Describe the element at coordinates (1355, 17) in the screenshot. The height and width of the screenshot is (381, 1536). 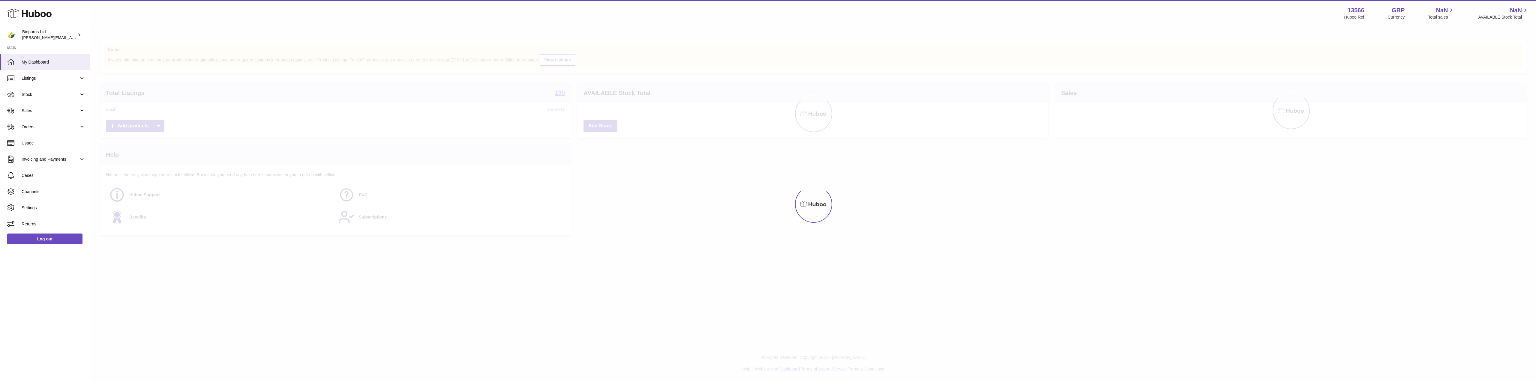
I see `div: Huboo Ref` at that location.